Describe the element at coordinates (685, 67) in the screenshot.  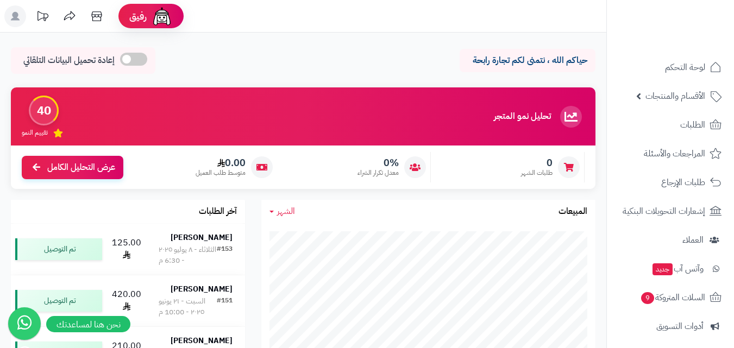
I see `span: لوحة التحكم` at that location.